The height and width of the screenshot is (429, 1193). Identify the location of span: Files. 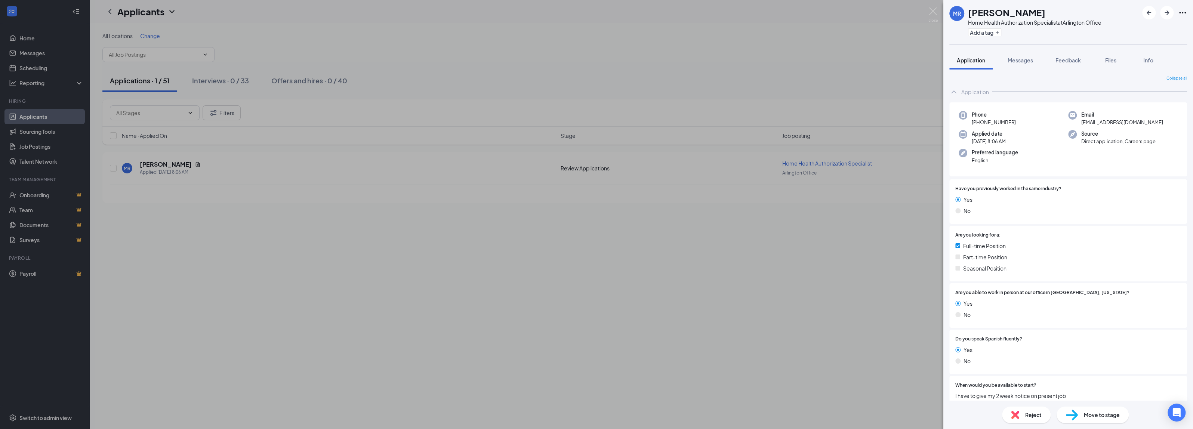
(1111, 60).